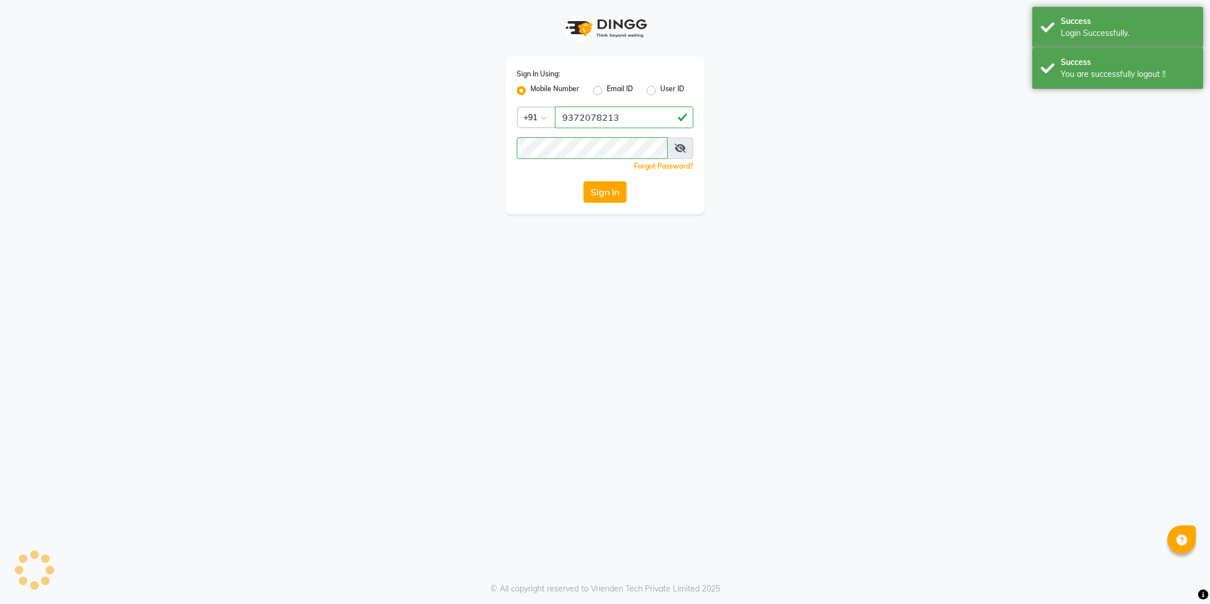  Describe the element at coordinates (605, 28) in the screenshot. I see `img: logo1.svg` at that location.